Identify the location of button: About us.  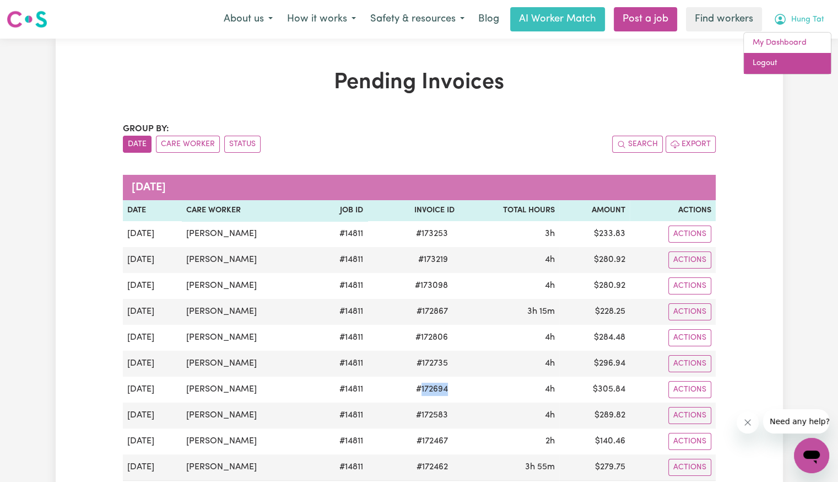
(248, 19).